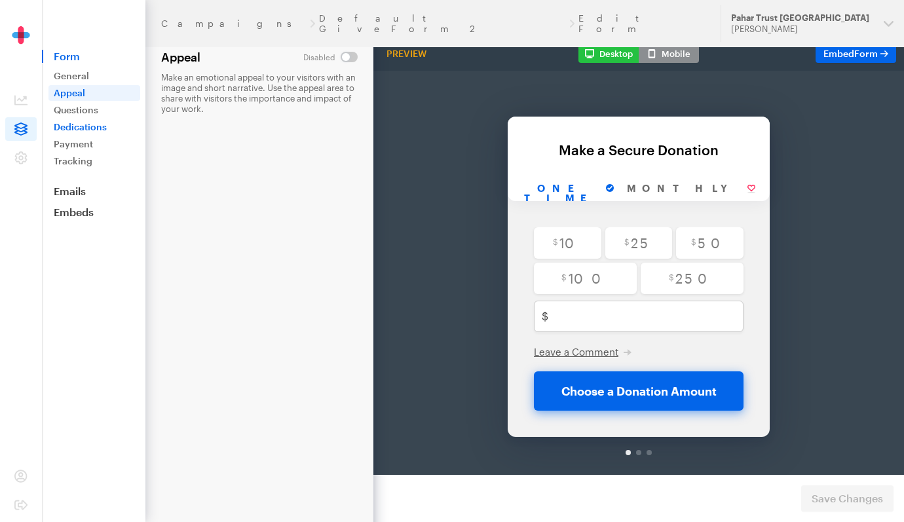 Image resolution: width=904 pixels, height=522 pixels. I want to click on a: Embeds, so click(94, 212).